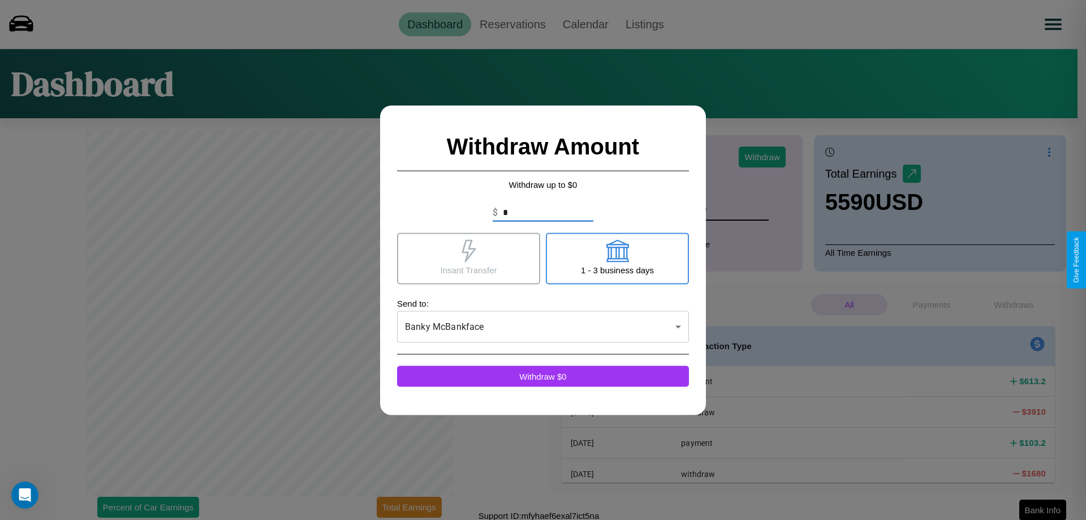 This screenshot has height=520, width=1086. Describe the element at coordinates (469, 269) in the screenshot. I see `p: Insant Transfer` at that location.